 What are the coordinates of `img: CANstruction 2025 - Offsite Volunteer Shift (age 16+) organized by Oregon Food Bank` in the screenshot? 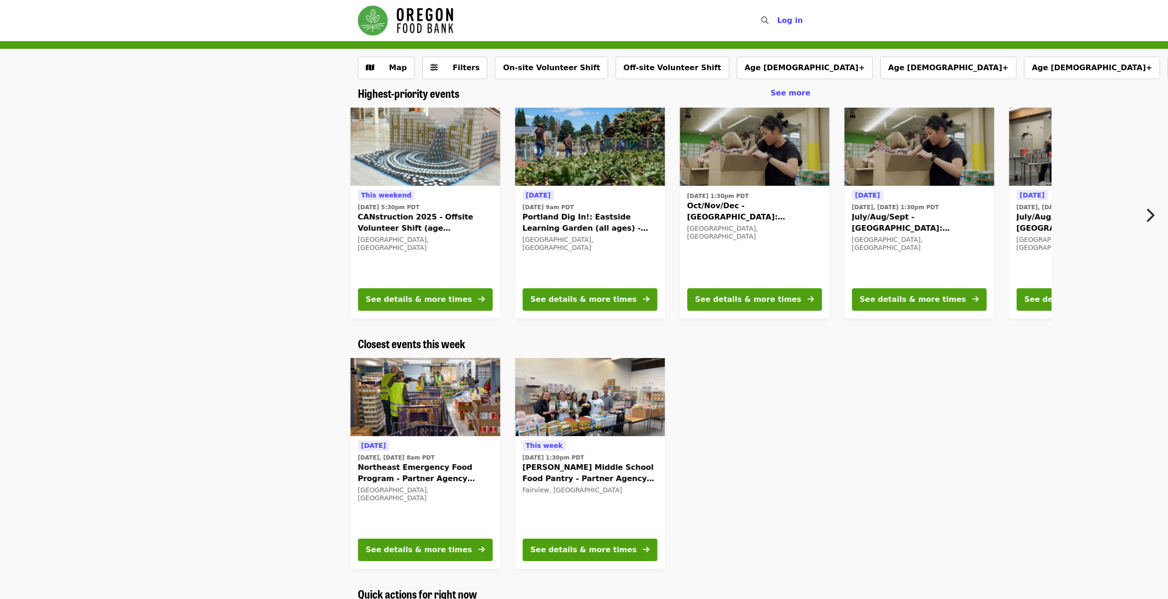 It's located at (425, 147).